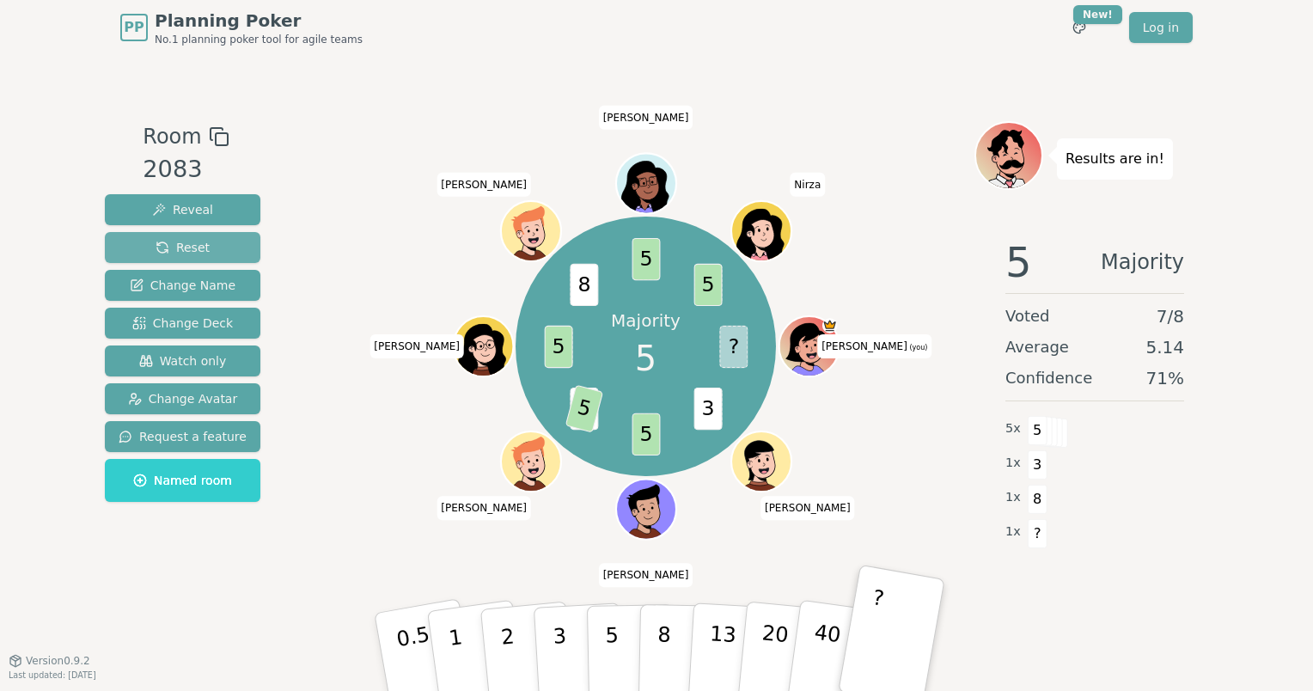 This screenshot has width=1313, height=691. I want to click on button: Reset, so click(182, 248).